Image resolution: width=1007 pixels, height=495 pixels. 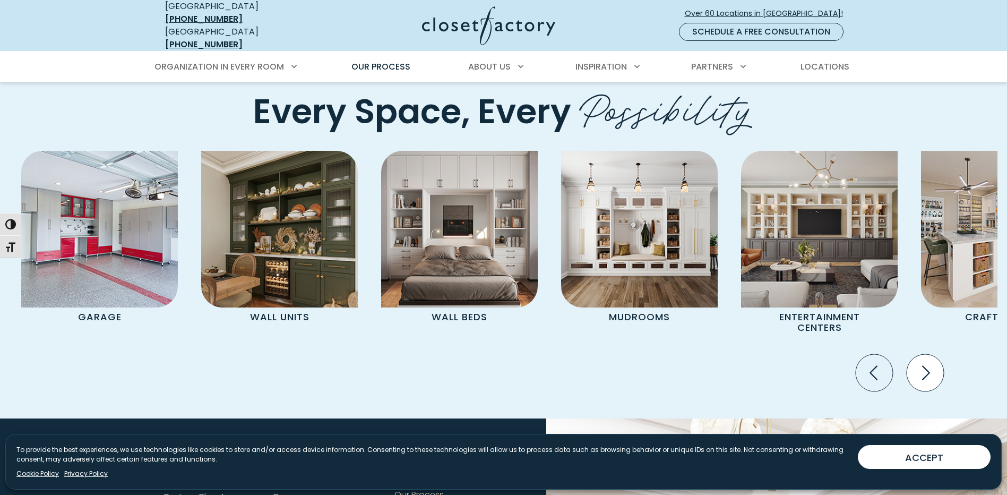 I want to click on a: Privacy Policy, so click(x=86, y=473).